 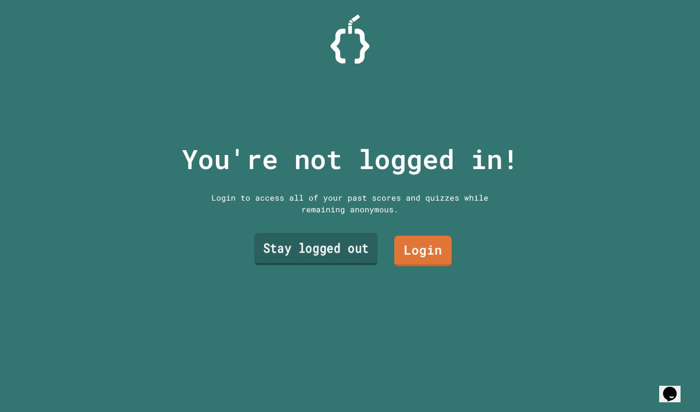 I want to click on p: You're not logged in!, so click(x=350, y=159).